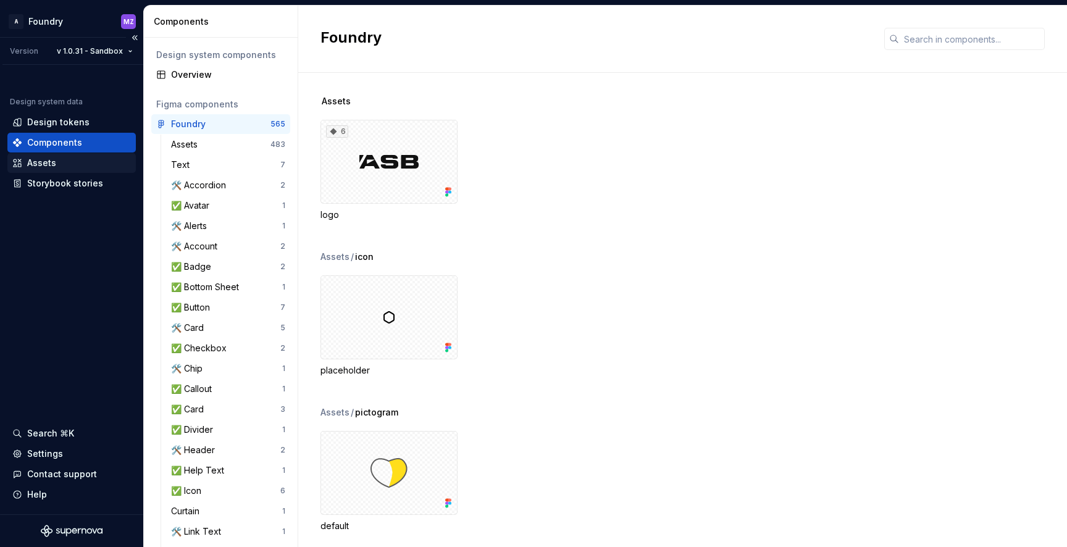 Image resolution: width=1067 pixels, height=547 pixels. I want to click on div: ✅ Avatar, so click(193, 206).